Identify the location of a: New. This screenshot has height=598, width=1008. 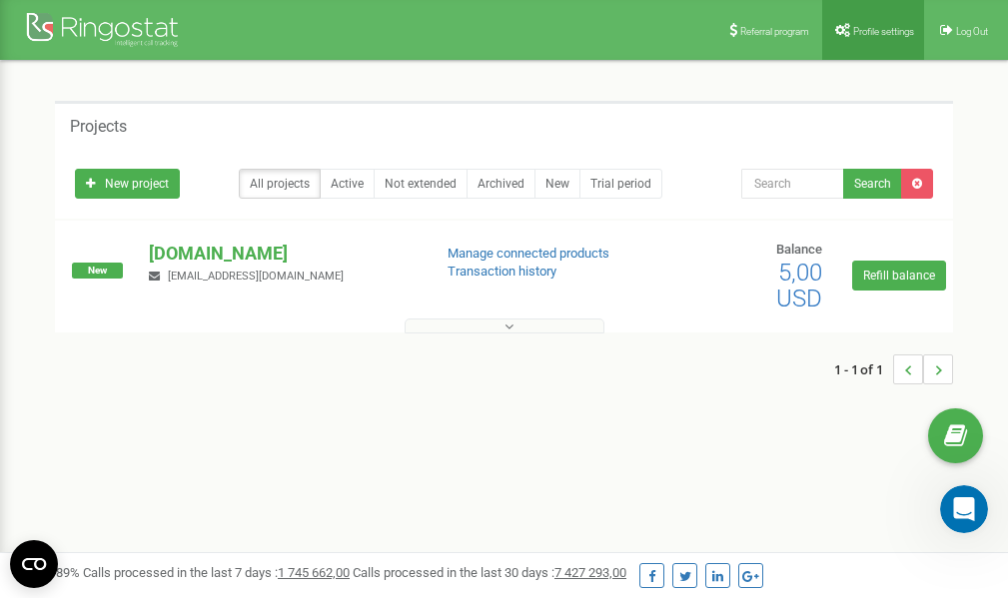
(557, 184).